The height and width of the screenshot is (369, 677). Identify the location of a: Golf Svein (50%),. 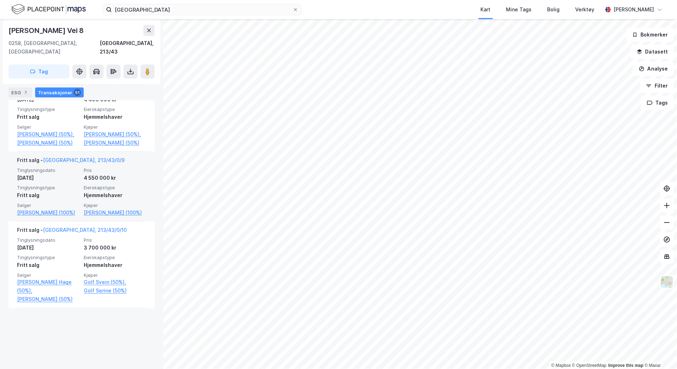
(115, 283).